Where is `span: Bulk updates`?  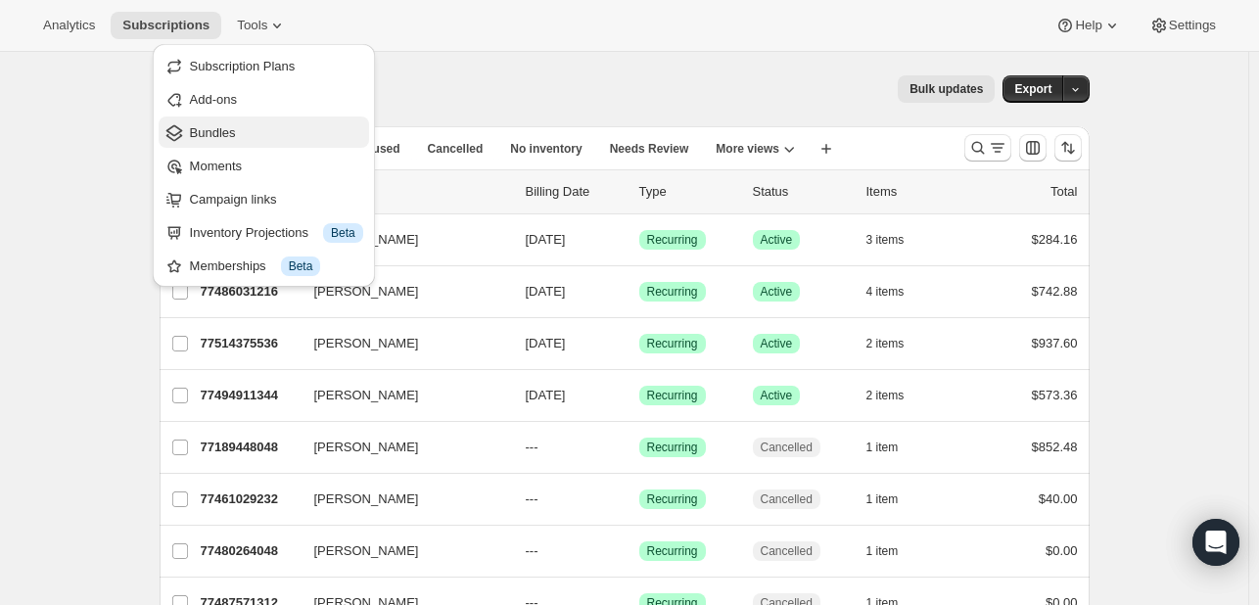
span: Bulk updates is located at coordinates (946, 89).